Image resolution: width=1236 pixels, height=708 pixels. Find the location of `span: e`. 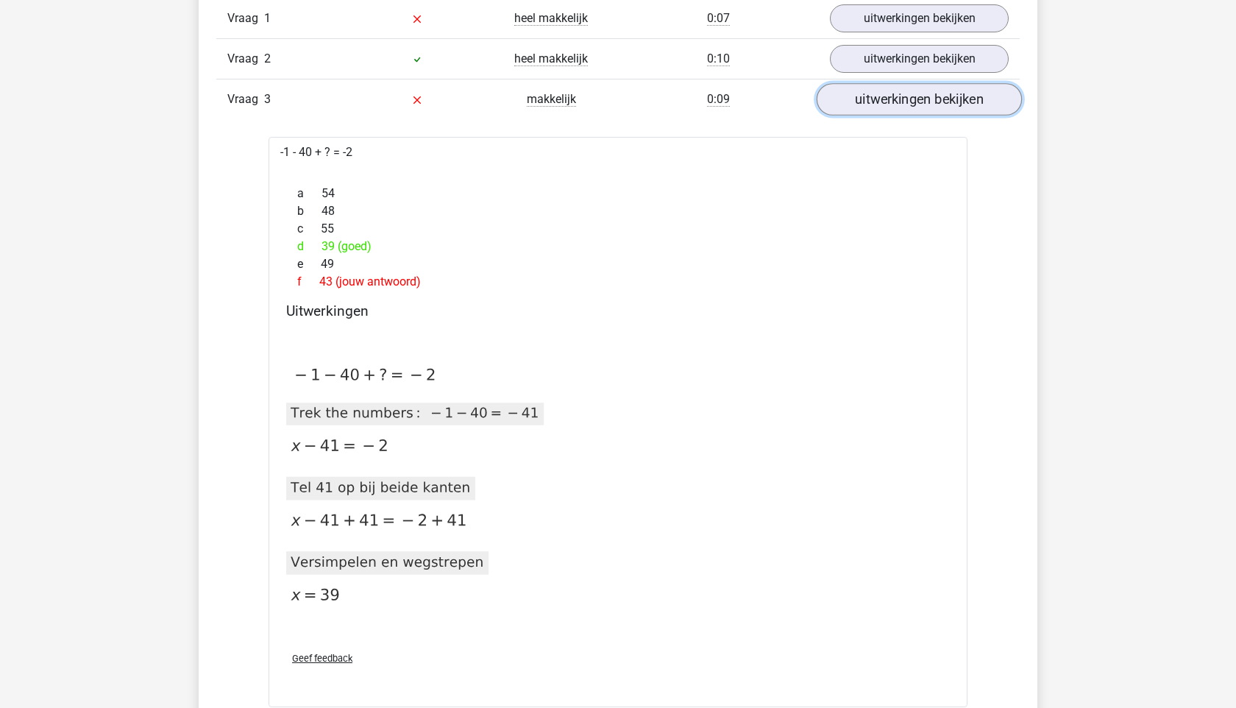

span: e is located at coordinates (309, 264).